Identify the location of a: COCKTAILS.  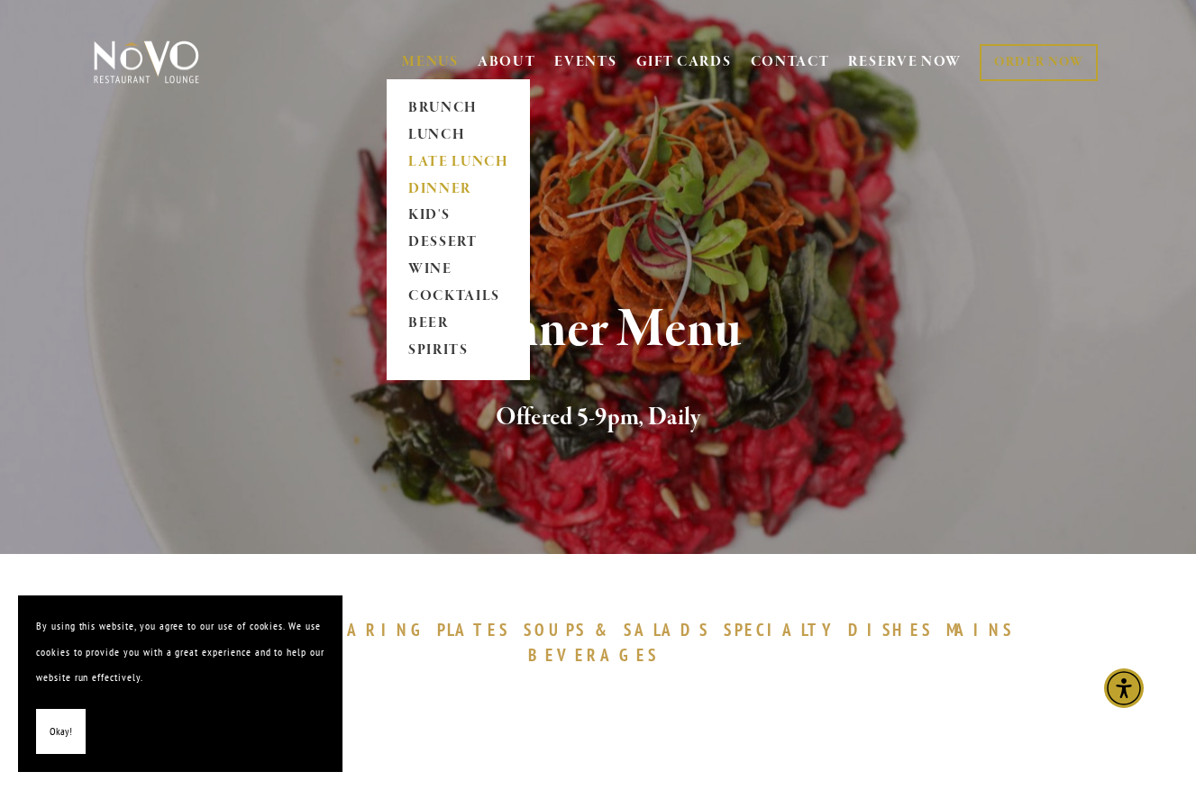
(458, 297).